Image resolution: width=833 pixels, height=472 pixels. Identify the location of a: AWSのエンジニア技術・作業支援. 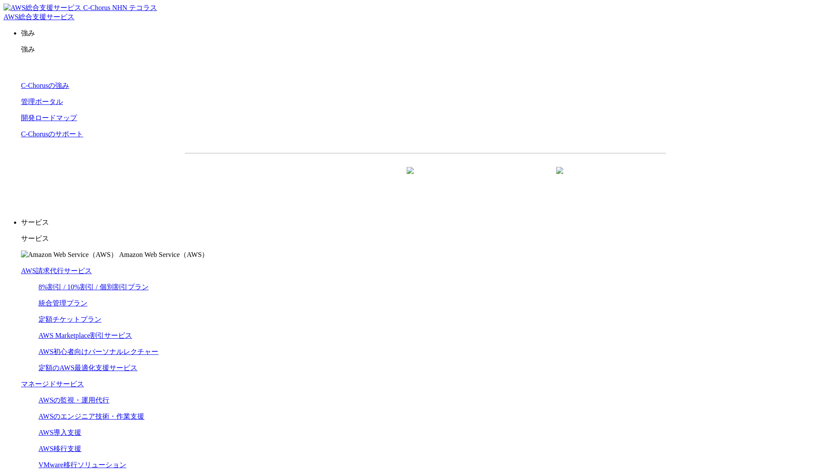
(91, 416).